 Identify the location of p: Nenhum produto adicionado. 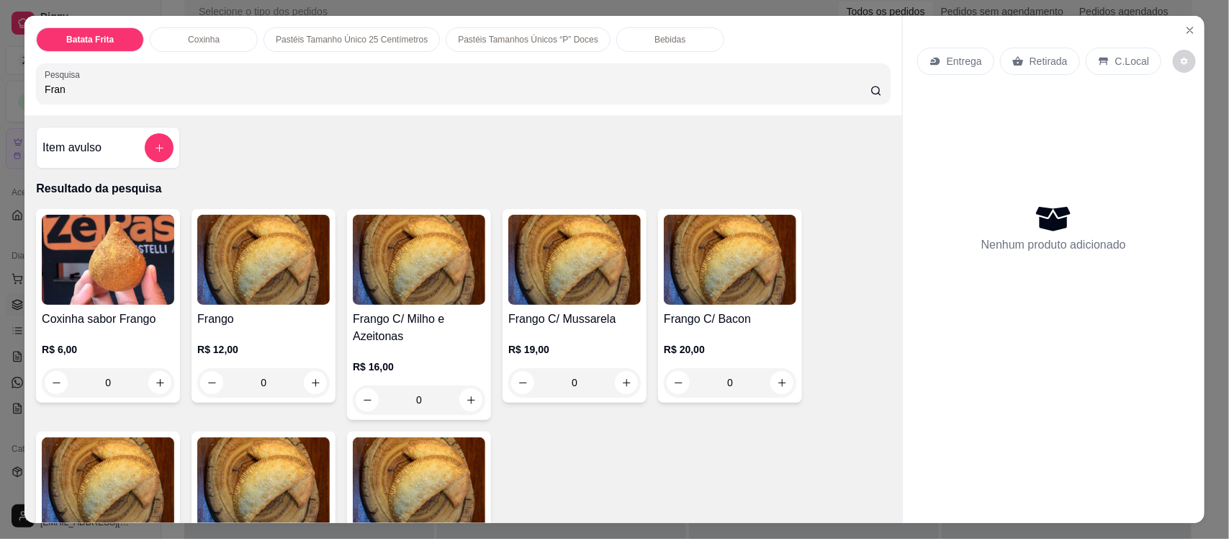
(1053, 245).